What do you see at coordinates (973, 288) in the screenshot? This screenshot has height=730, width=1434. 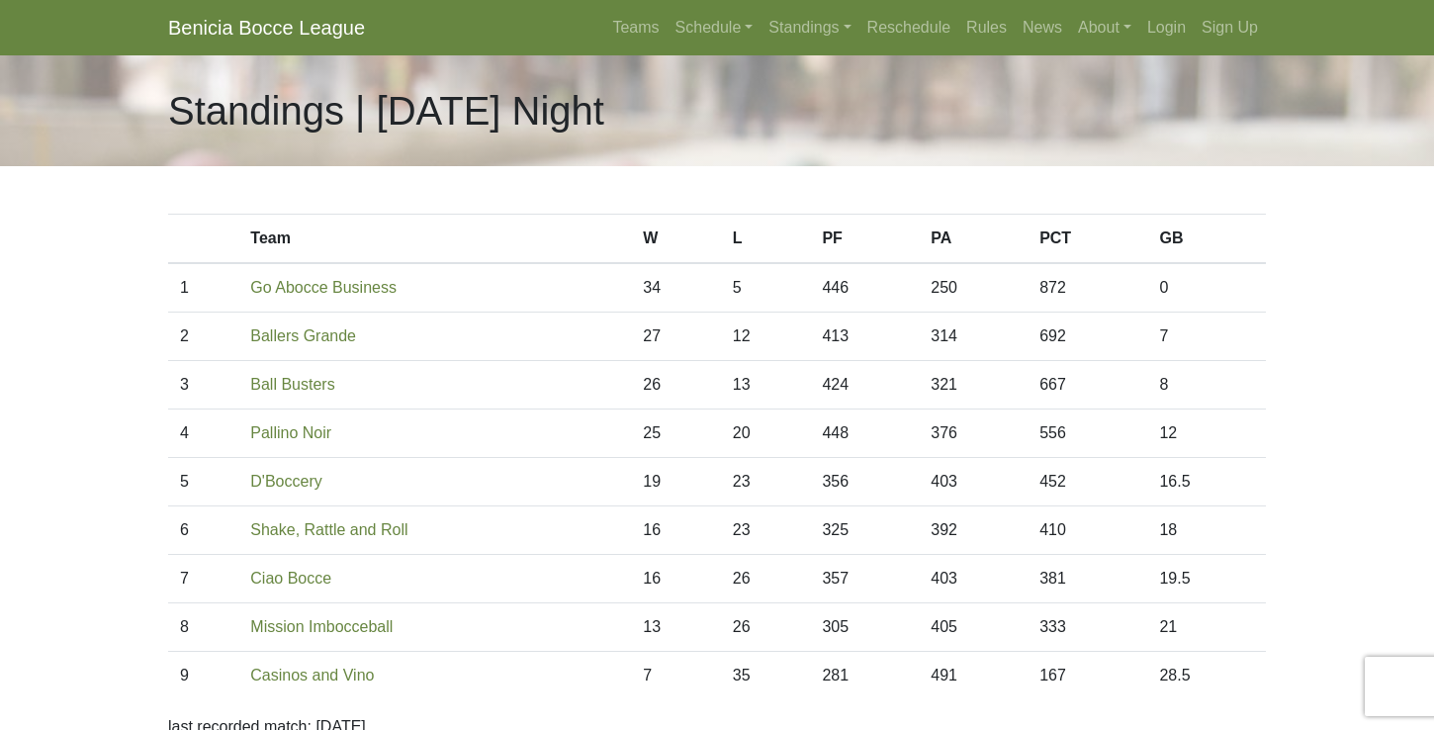 I see `td: 250` at bounding box center [973, 288].